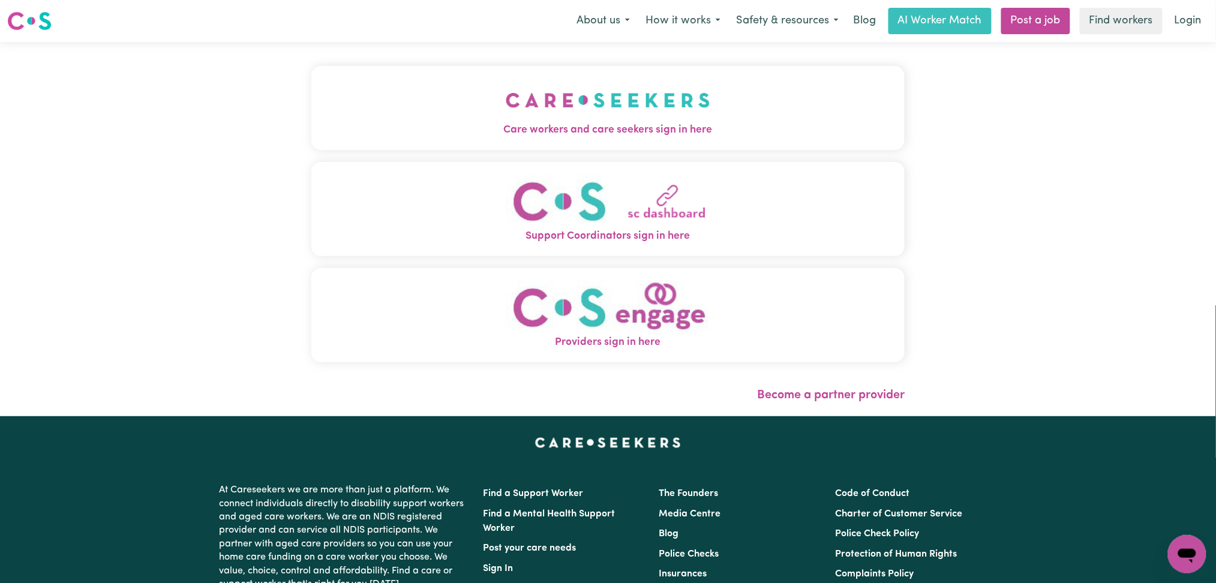  I want to click on a: Become a partner provider, so click(831, 395).